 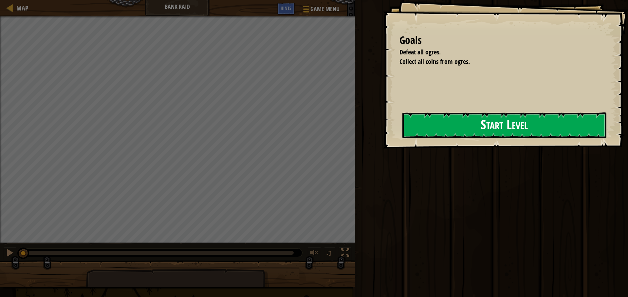 I want to click on span: Map, so click(x=22, y=8).